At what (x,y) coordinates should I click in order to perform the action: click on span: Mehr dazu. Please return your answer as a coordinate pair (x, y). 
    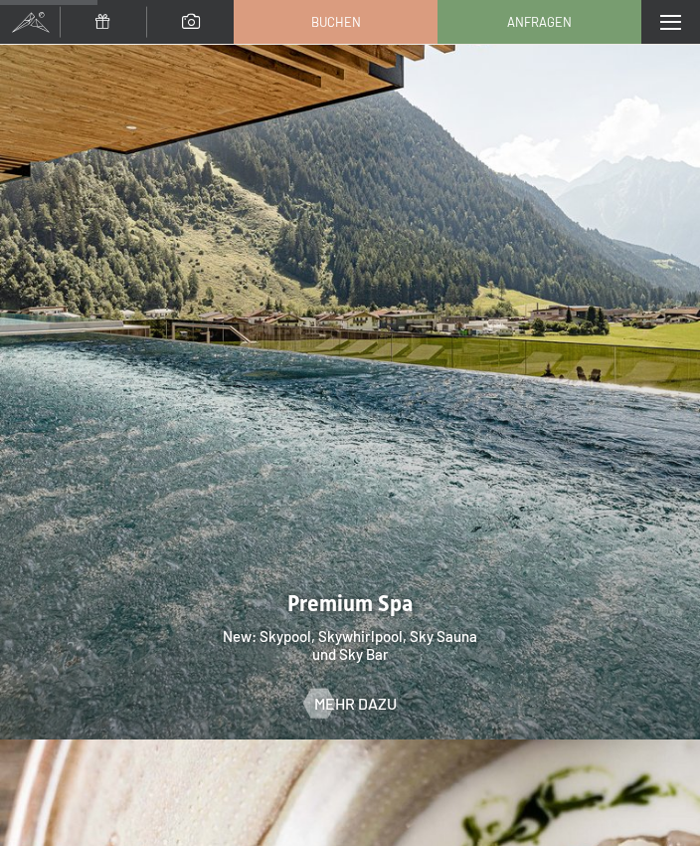
    Looking at the image, I should click on (355, 703).